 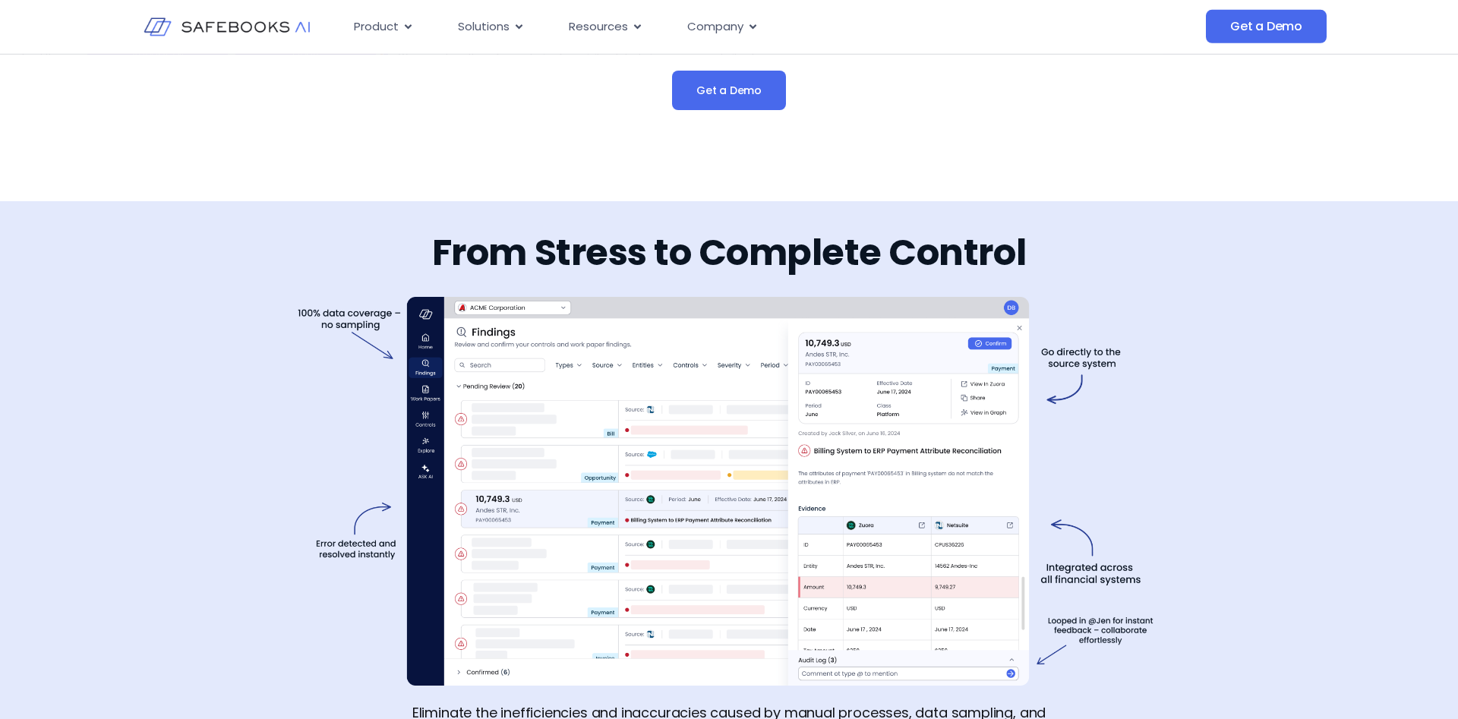 What do you see at coordinates (729, 491) in the screenshot?
I see `img: Product 27` at bounding box center [729, 491].